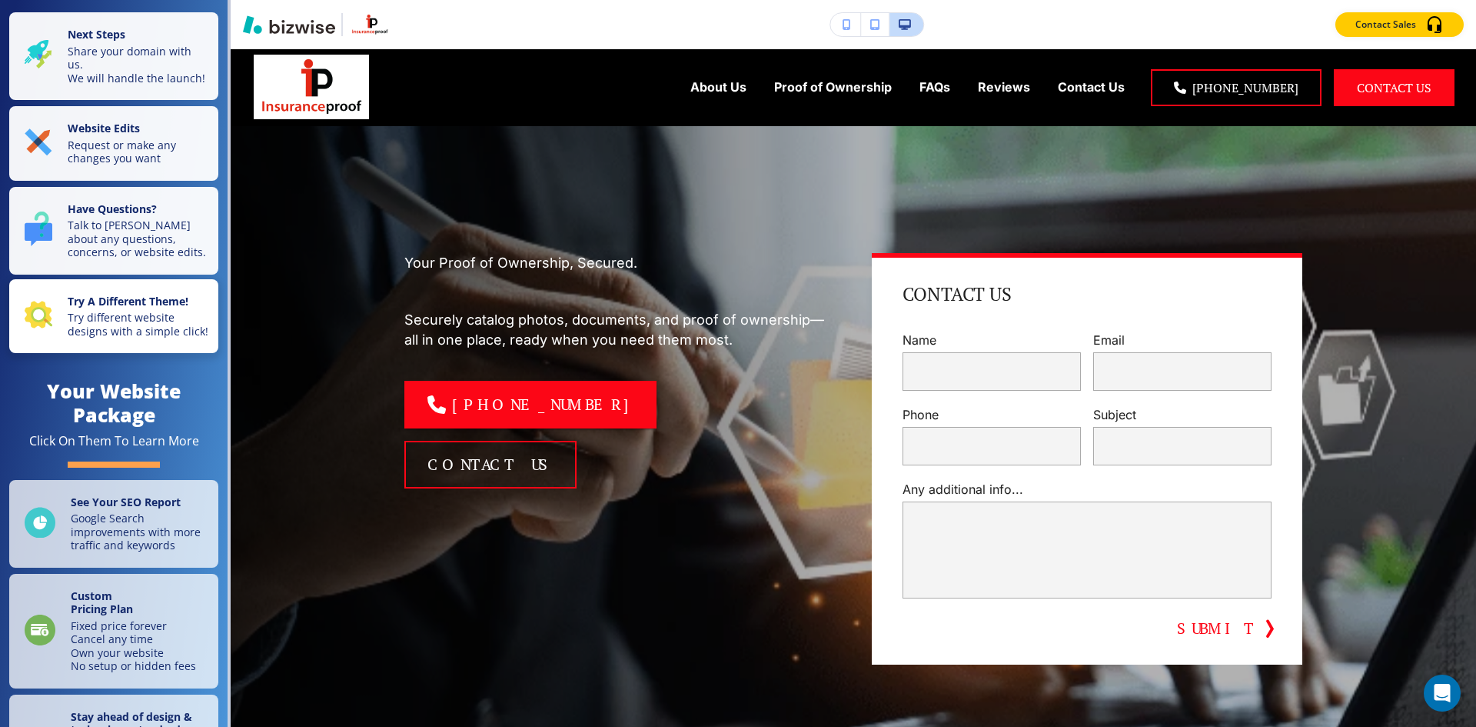  What do you see at coordinates (370, 25) in the screenshot?
I see `img: Your Logo` at bounding box center [370, 25].